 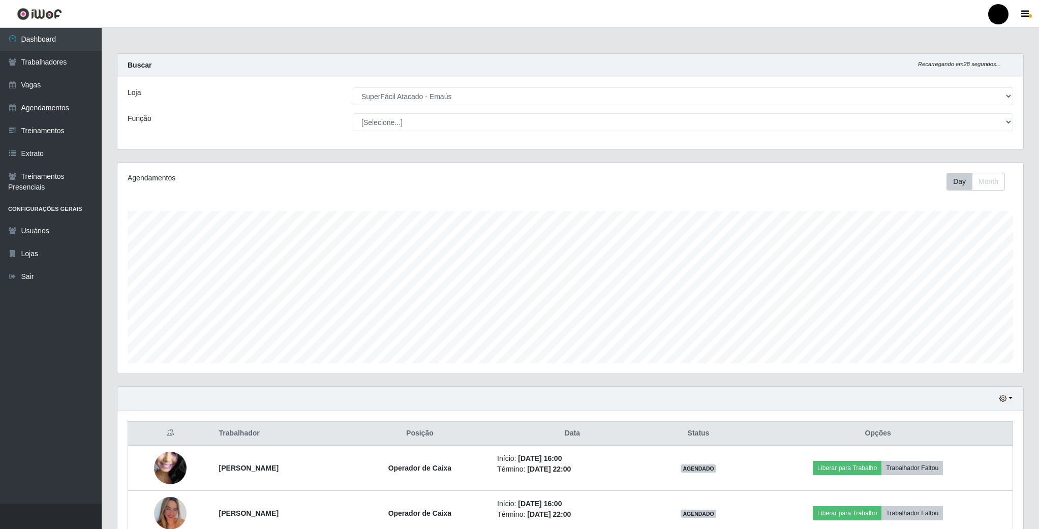 I want to click on th: Status, so click(x=699, y=434).